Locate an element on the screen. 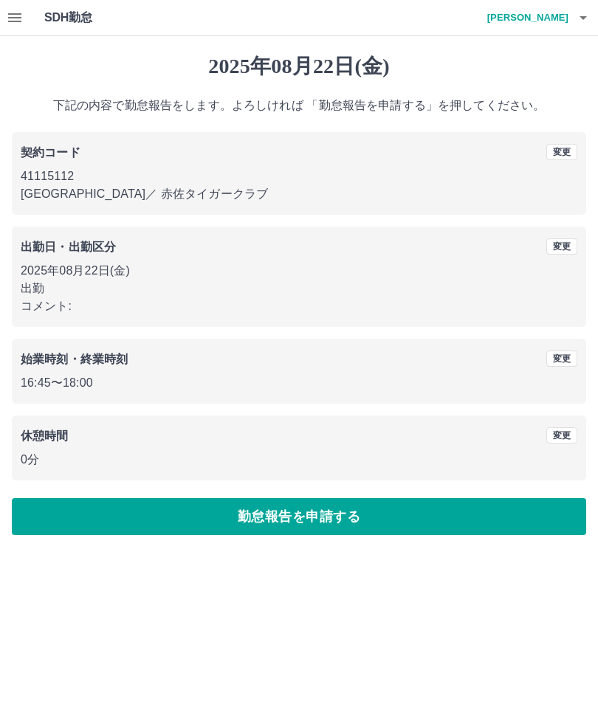 Image resolution: width=598 pixels, height=721 pixels. h1: 2025年08月22日(金) is located at coordinates (299, 66).